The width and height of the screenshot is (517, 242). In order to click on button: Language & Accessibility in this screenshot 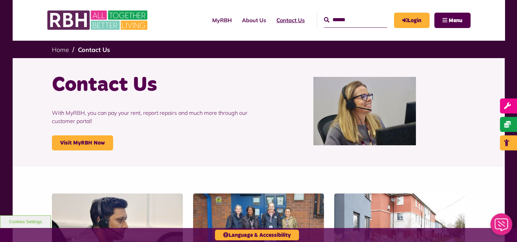, I will do `click(257, 235)`.